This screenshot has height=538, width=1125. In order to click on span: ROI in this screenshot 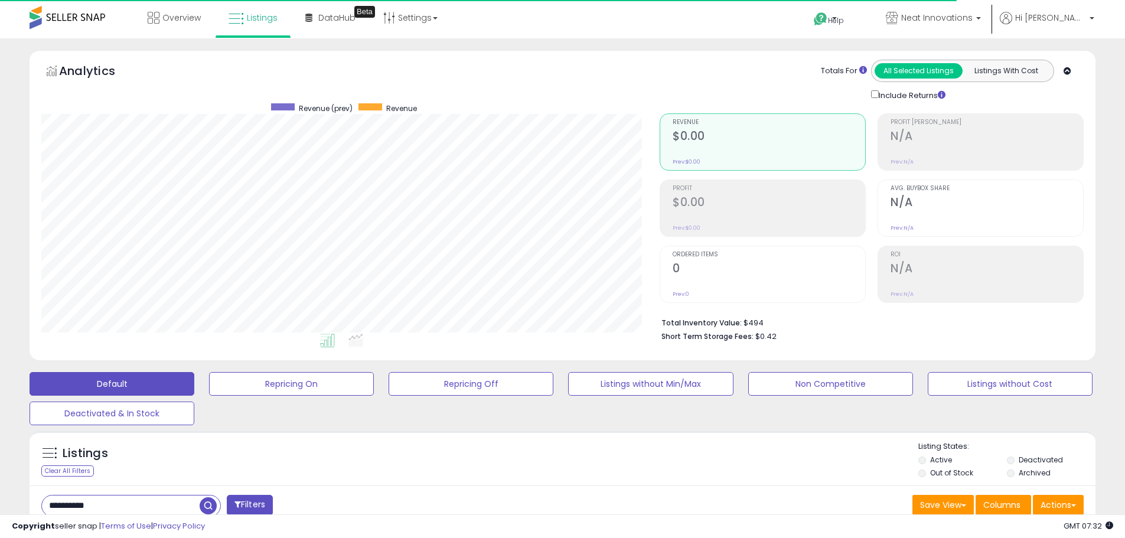, I will do `click(987, 255)`.